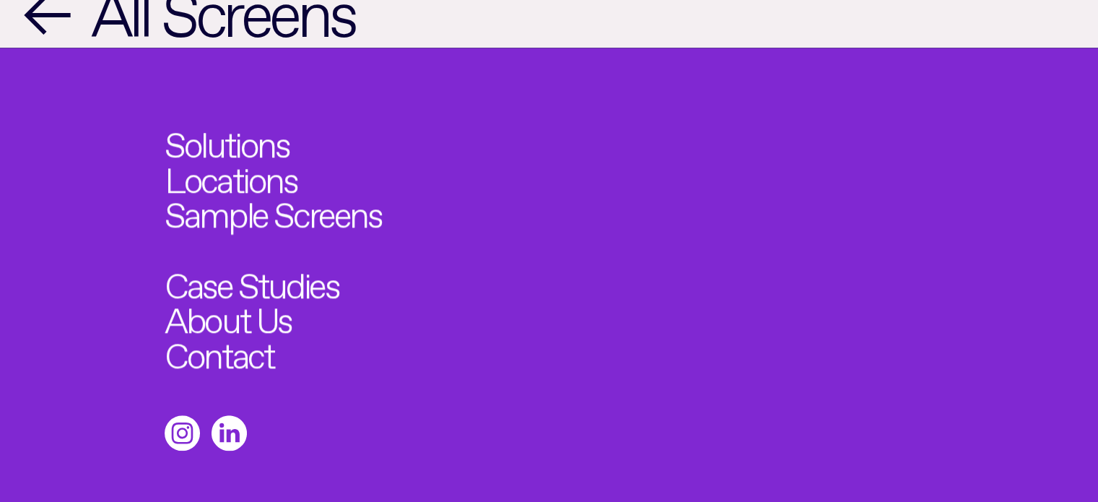 This screenshot has width=1098, height=502. Describe the element at coordinates (228, 315) in the screenshot. I see `a: About Us` at that location.